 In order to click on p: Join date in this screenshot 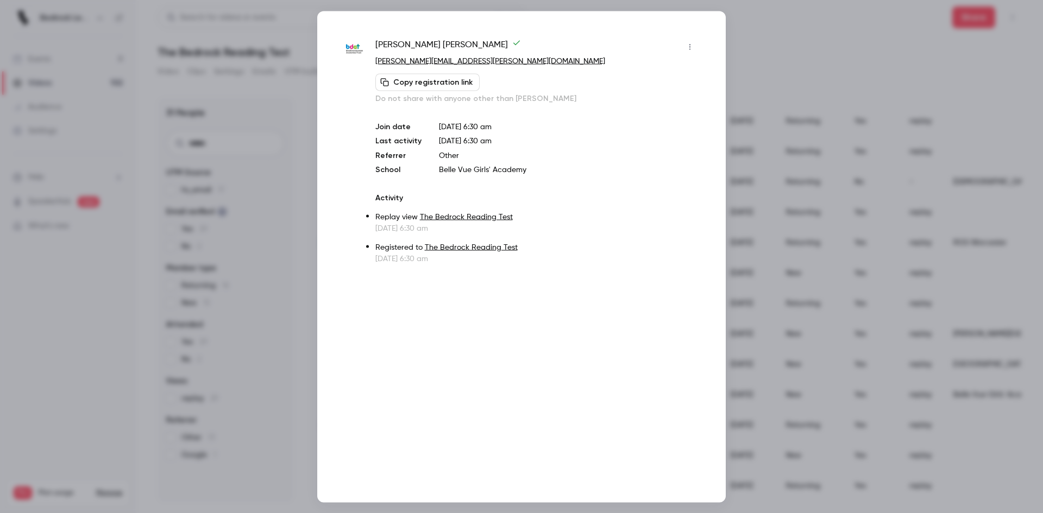, I will do `click(398, 127)`.